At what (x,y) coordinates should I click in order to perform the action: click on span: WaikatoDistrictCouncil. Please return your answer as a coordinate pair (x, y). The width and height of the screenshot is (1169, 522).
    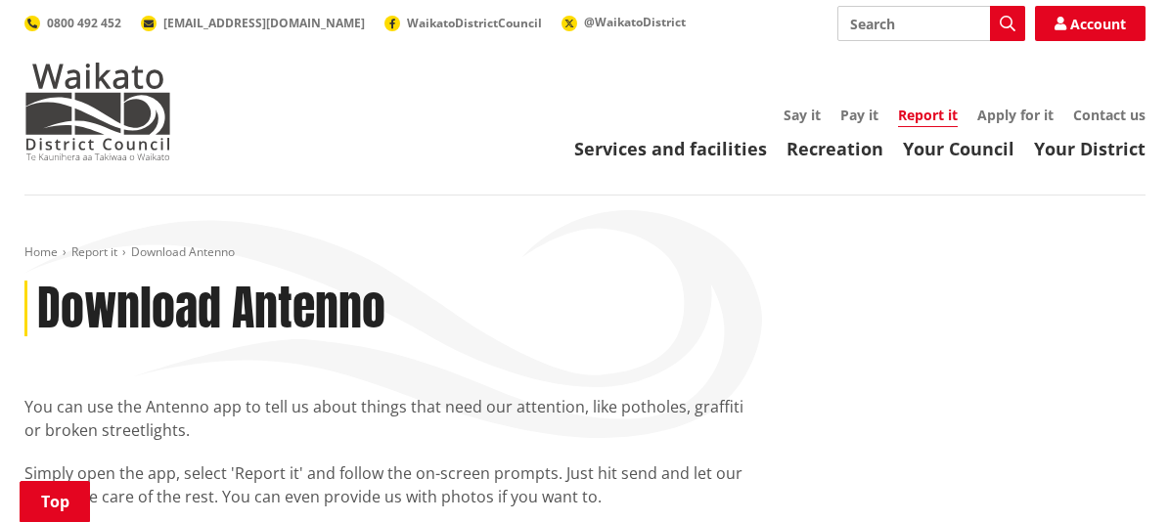
    Looking at the image, I should click on (474, 22).